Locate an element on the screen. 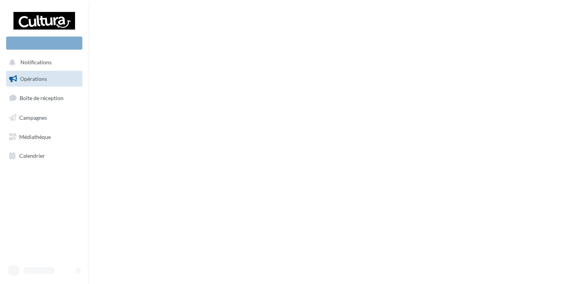 The height and width of the screenshot is (284, 588). span: Notifications is located at coordinates (36, 62).